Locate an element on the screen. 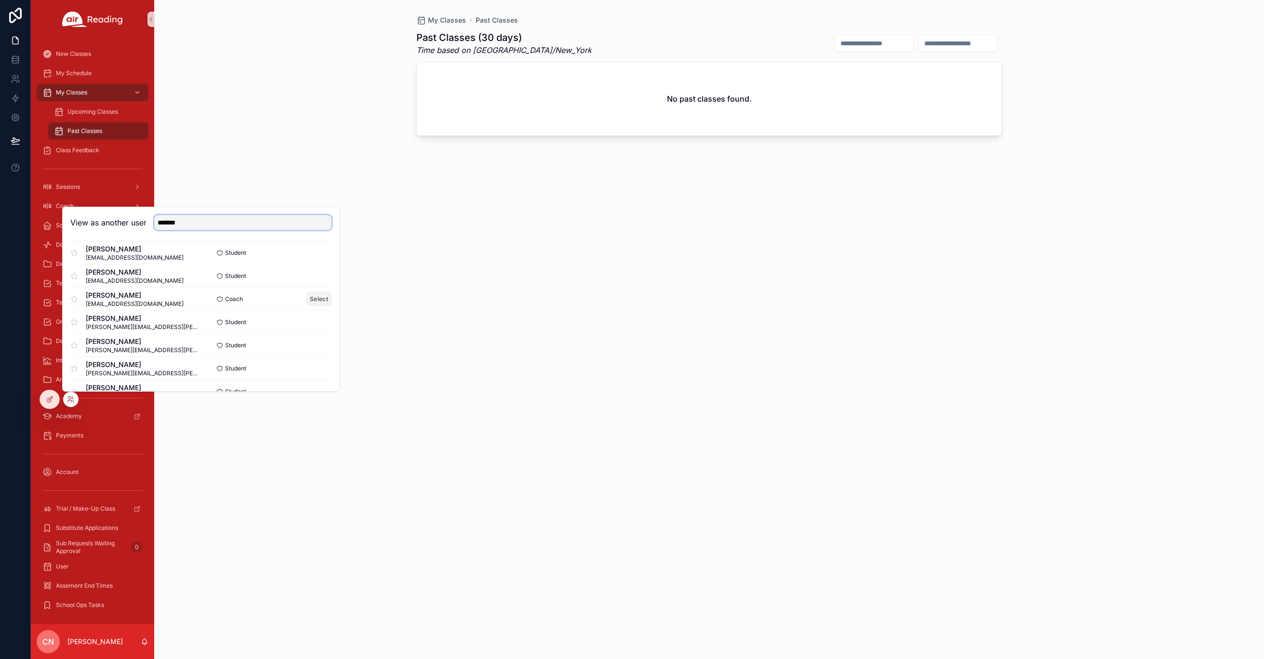  h1: Past Classes (30 days) is located at coordinates (504, 38).